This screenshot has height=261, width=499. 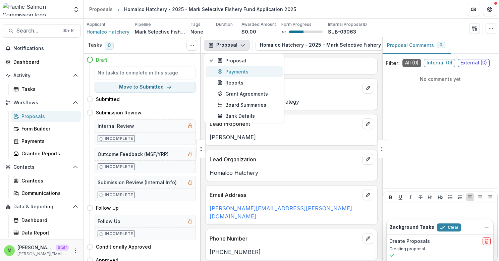 What do you see at coordinates (291, 173) in the screenshot?
I see `p: Homalco Hatchery` at bounding box center [291, 173].